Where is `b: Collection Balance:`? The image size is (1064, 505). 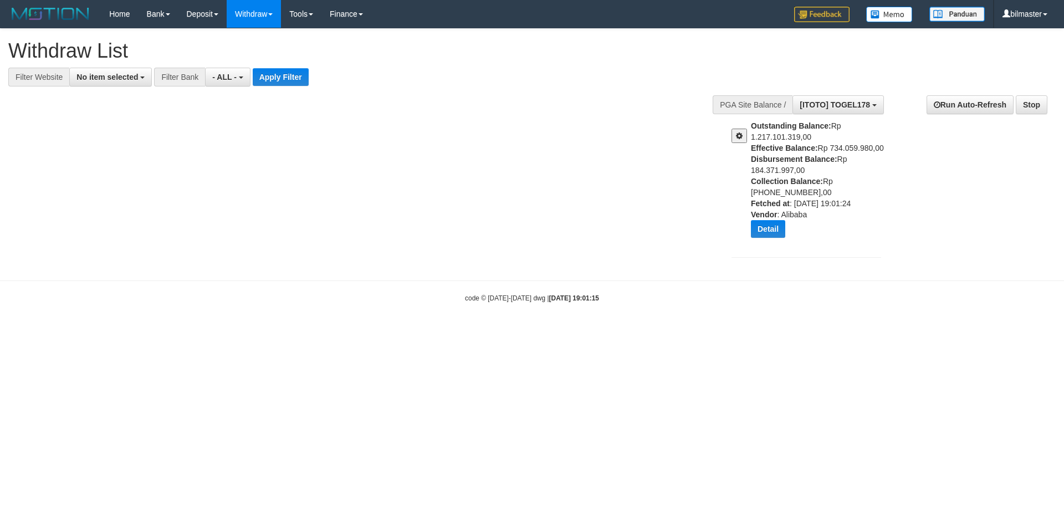
b: Collection Balance: is located at coordinates (787, 181).